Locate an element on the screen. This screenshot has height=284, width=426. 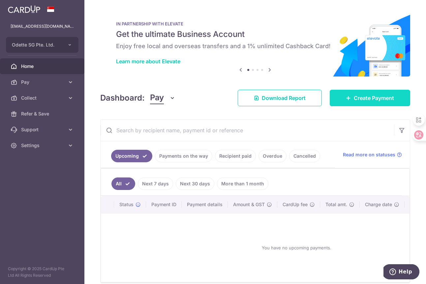
th: Payment ID is located at coordinates (164, 204).